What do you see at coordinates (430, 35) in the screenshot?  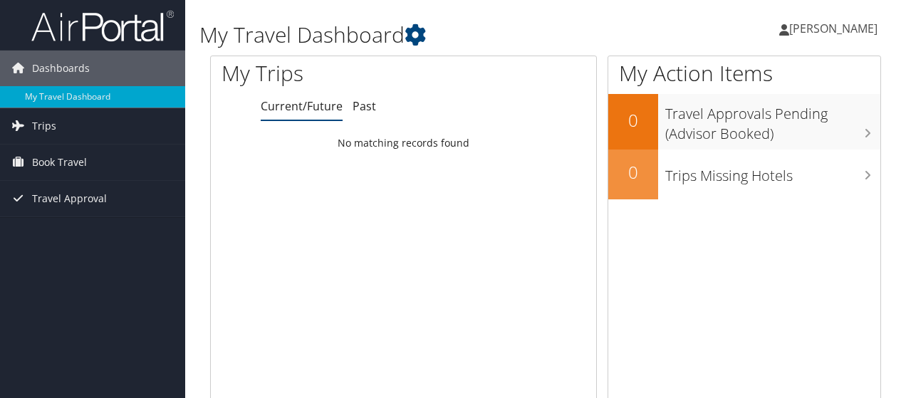 I see `h1: My Travel Dashboard` at bounding box center [430, 35].